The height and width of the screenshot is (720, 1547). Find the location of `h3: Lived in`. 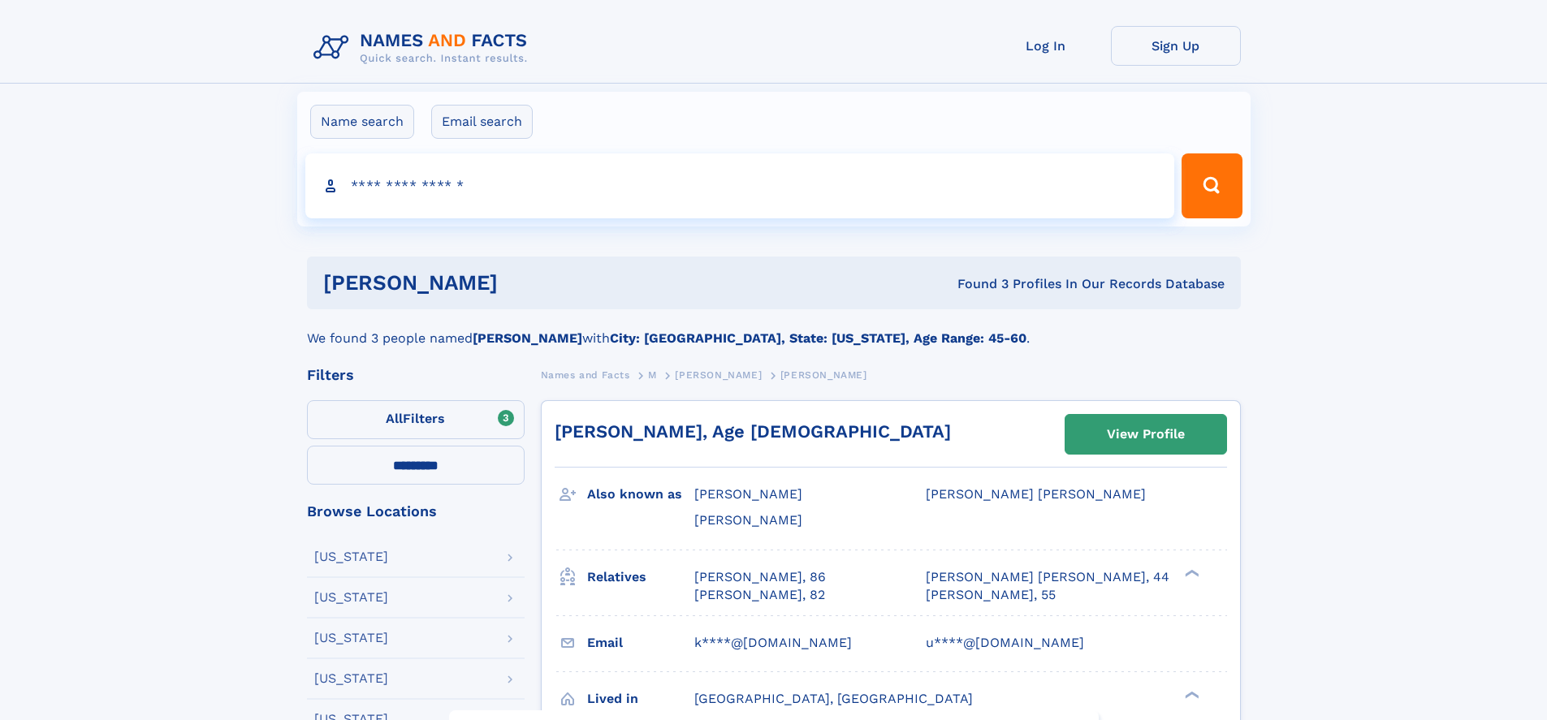

h3: Lived in is located at coordinates (641, 699).